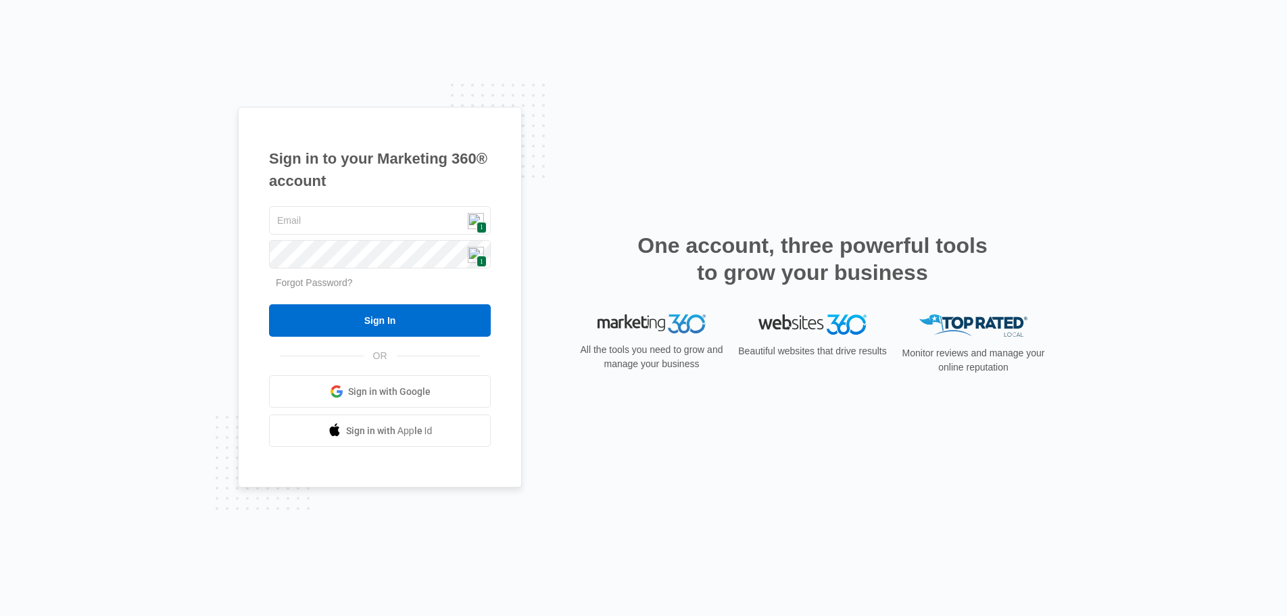  Describe the element at coordinates (813, 351) in the screenshot. I see `p: Beautiful websites that drive results` at that location.